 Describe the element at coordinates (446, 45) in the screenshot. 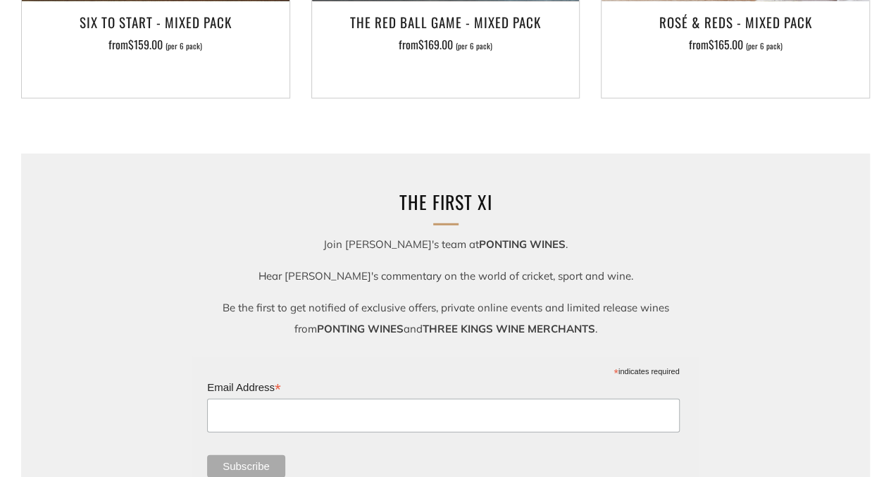

I see `a: The Red Ball Game - Mixed Pack from$169.00 (per 6 pack)` at that location.